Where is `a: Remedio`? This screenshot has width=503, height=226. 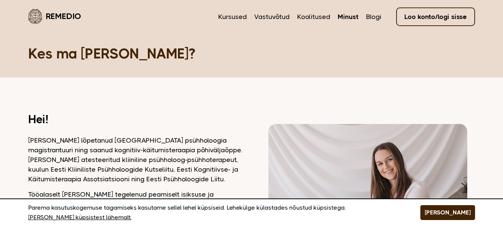 a: Remedio is located at coordinates (55, 16).